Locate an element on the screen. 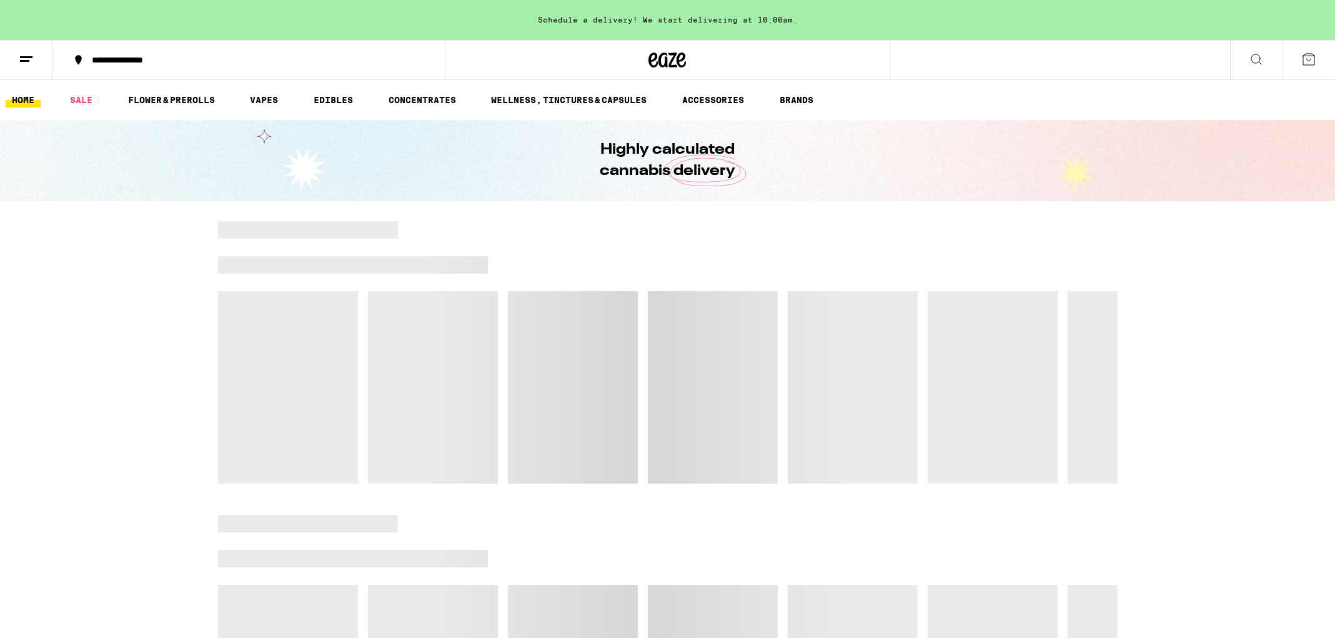 The image size is (1335, 638). h1: Highly calculated cannabis delivery is located at coordinates (668, 161).